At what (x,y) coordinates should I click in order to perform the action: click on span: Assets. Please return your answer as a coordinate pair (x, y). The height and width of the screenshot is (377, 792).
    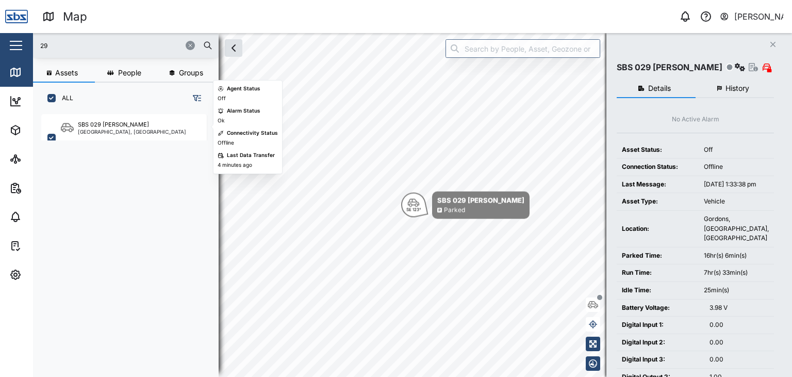
    Looking at the image, I should click on (67, 73).